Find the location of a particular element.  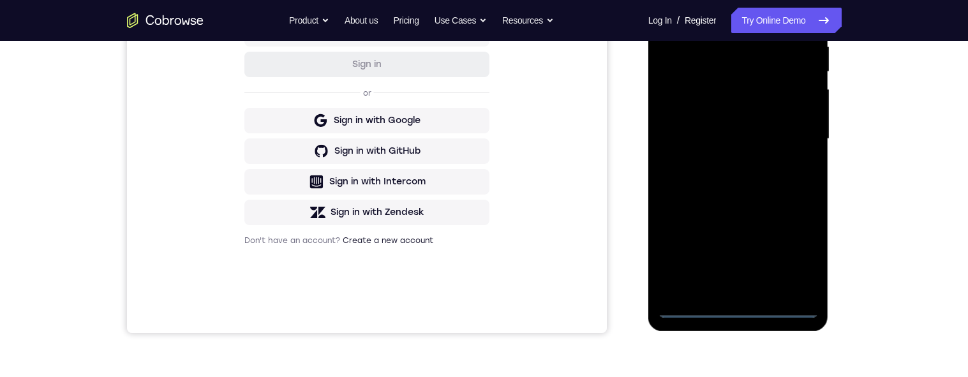

button: Sign in with Intercom is located at coordinates (240, 276).